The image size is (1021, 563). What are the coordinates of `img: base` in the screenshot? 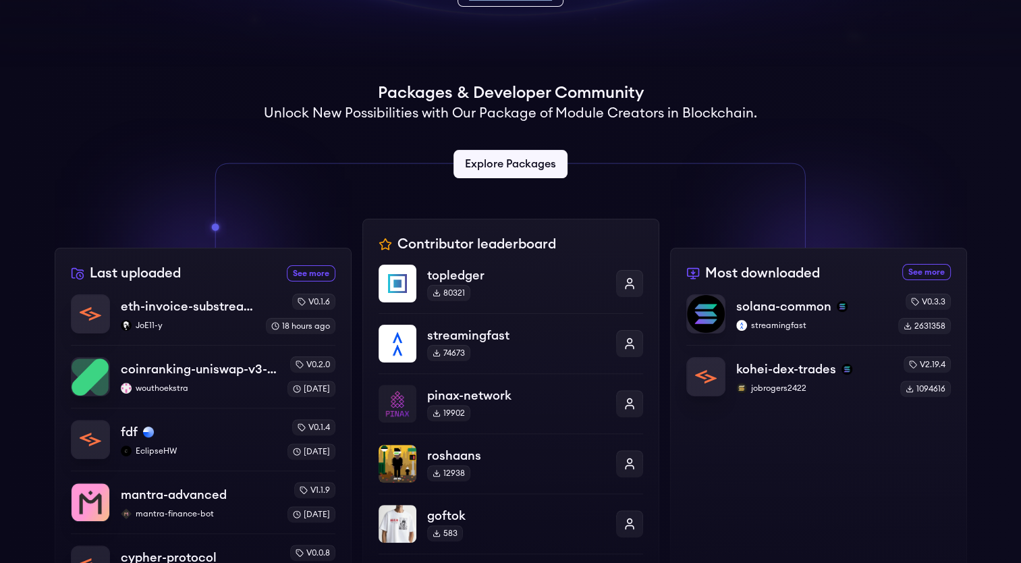 It's located at (148, 432).